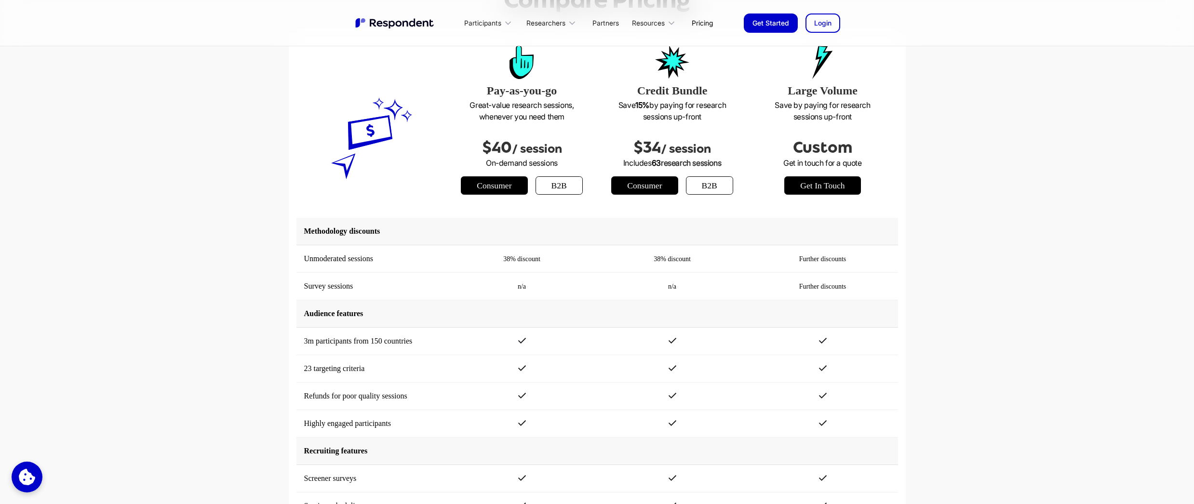 This screenshot has width=1194, height=504. I want to click on h3: Pay-as-you-go, so click(522, 91).